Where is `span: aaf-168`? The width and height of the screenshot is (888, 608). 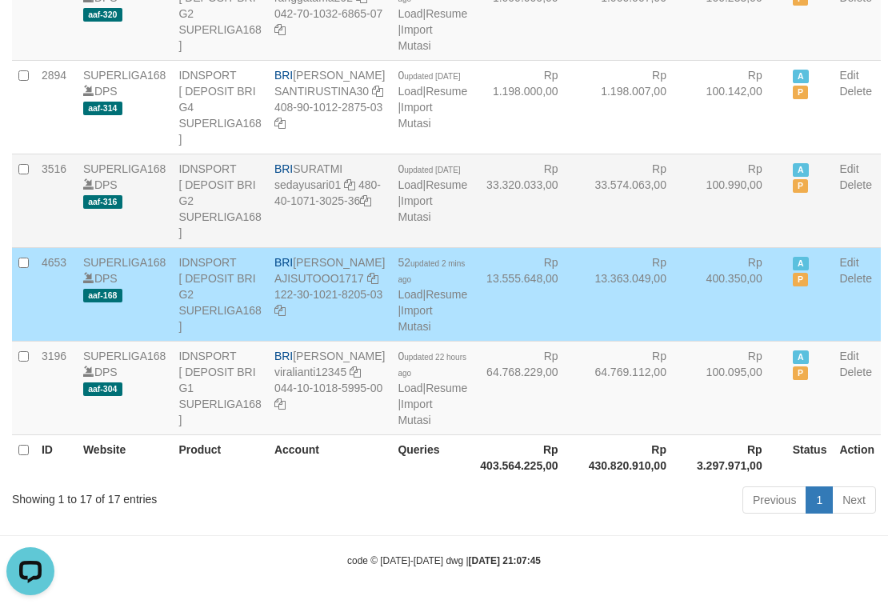
span: aaf-168 is located at coordinates (102, 295).